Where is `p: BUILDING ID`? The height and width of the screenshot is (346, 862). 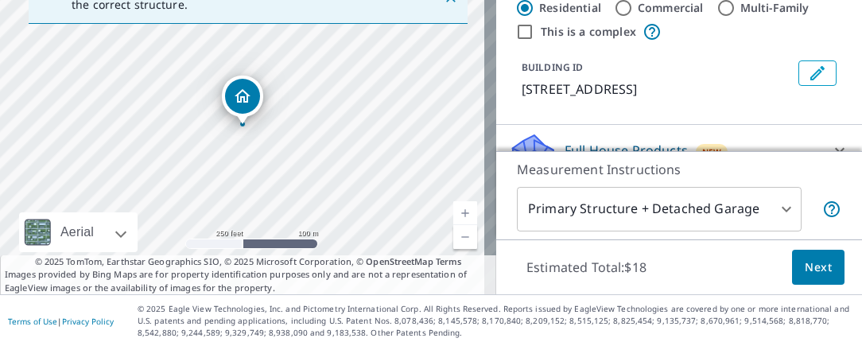
p: BUILDING ID is located at coordinates (552, 67).